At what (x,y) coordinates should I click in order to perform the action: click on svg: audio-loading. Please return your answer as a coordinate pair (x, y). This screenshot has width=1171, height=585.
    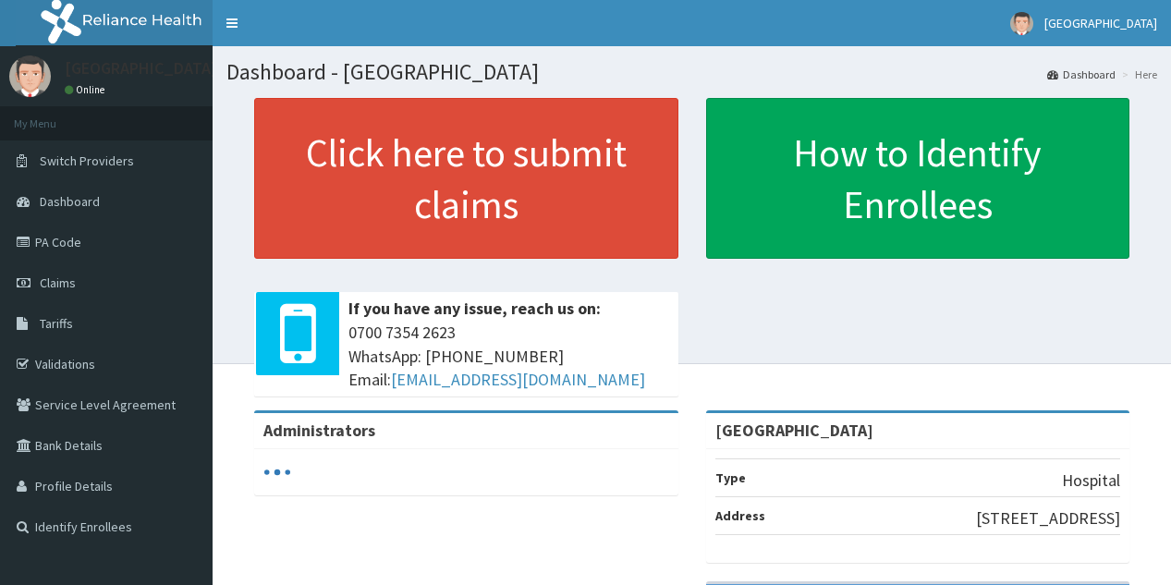
    Looking at the image, I should click on (277, 472).